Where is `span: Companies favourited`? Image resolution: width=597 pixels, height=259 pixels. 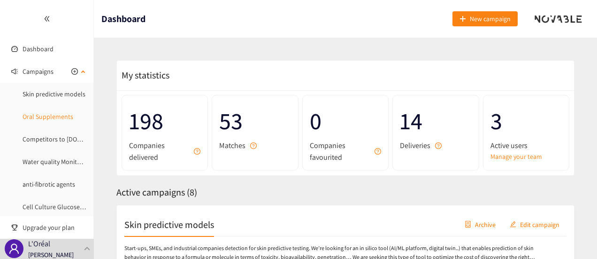
span: Companies favourited is located at coordinates (340, 151).